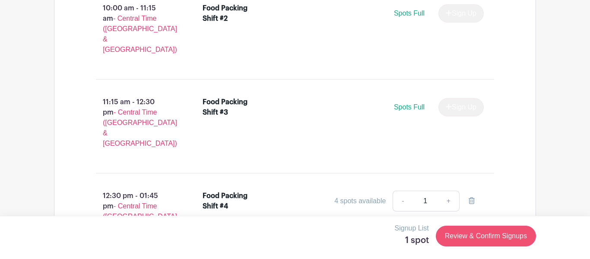  Describe the element at coordinates (411, 228) in the screenshot. I see `p: Signup List` at that location.